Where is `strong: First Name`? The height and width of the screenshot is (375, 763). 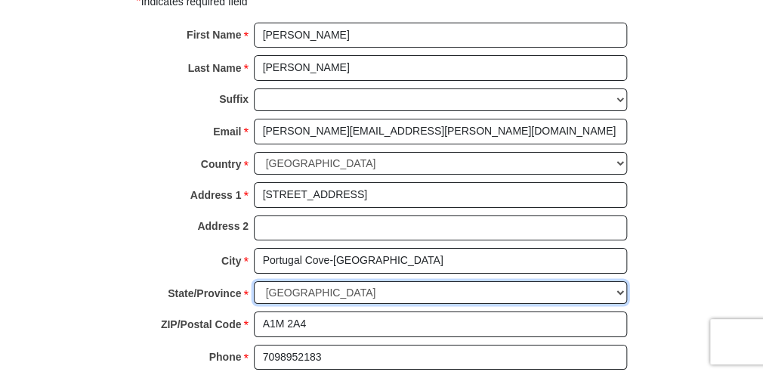 strong: First Name is located at coordinates (214, 35).